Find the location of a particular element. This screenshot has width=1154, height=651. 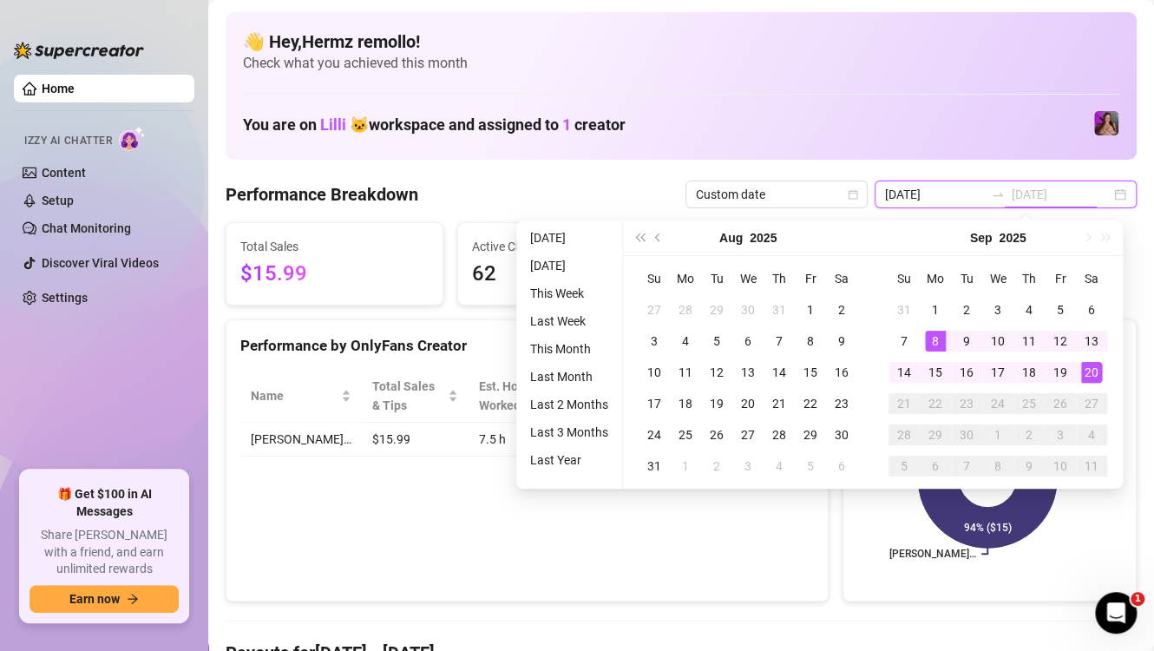

th: We is located at coordinates (748, 278).